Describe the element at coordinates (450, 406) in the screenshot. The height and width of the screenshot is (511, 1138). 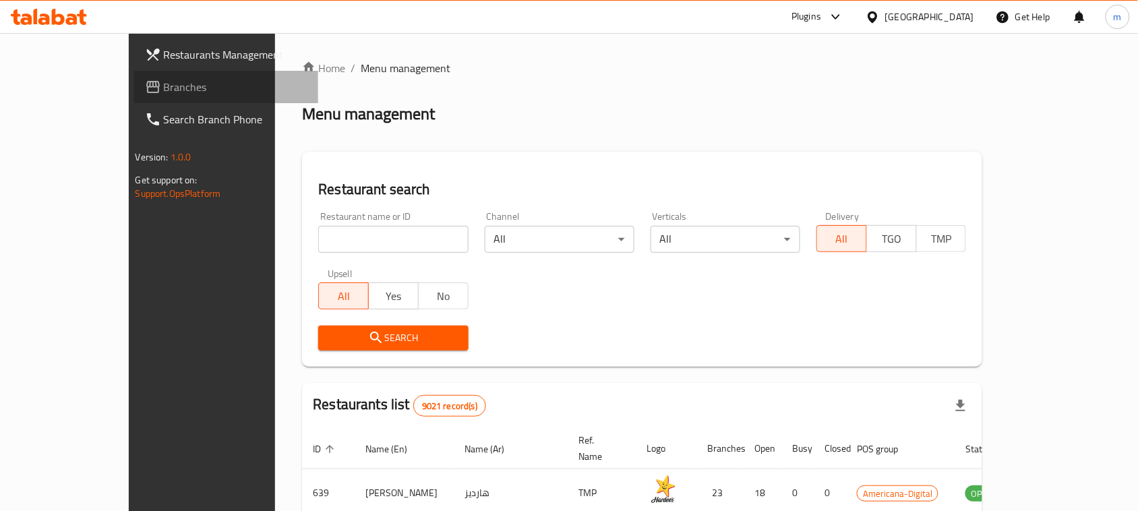
I see `div: Total records count` at that location.